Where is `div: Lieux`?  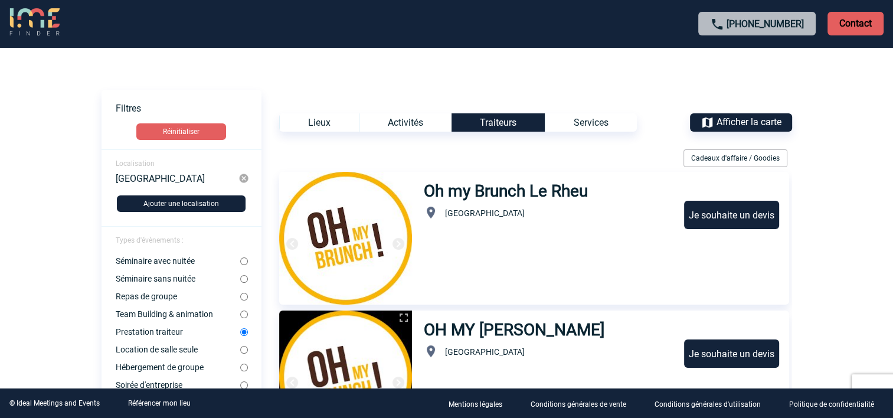 div: Lieux is located at coordinates (319, 122).